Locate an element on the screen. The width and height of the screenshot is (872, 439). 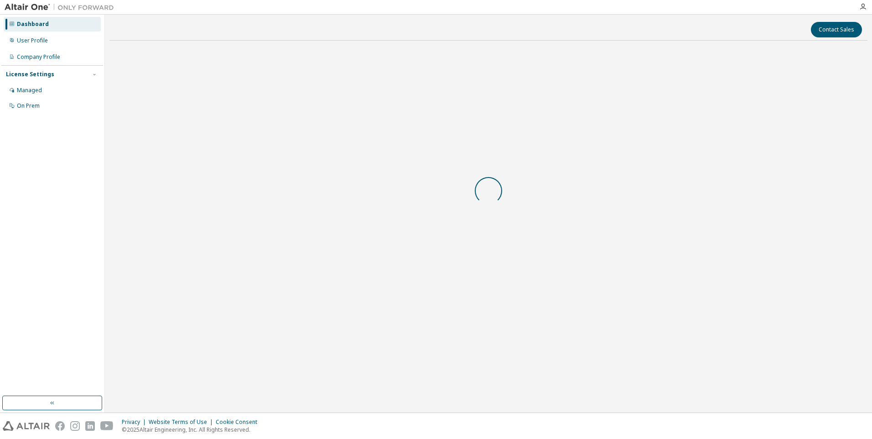
img: Altair One is located at coordinates (62, 7).